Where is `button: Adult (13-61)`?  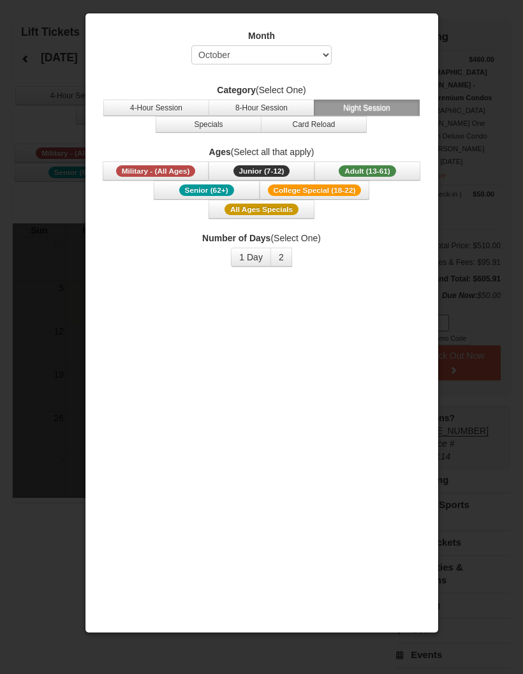 button: Adult (13-61) is located at coordinates (368, 171).